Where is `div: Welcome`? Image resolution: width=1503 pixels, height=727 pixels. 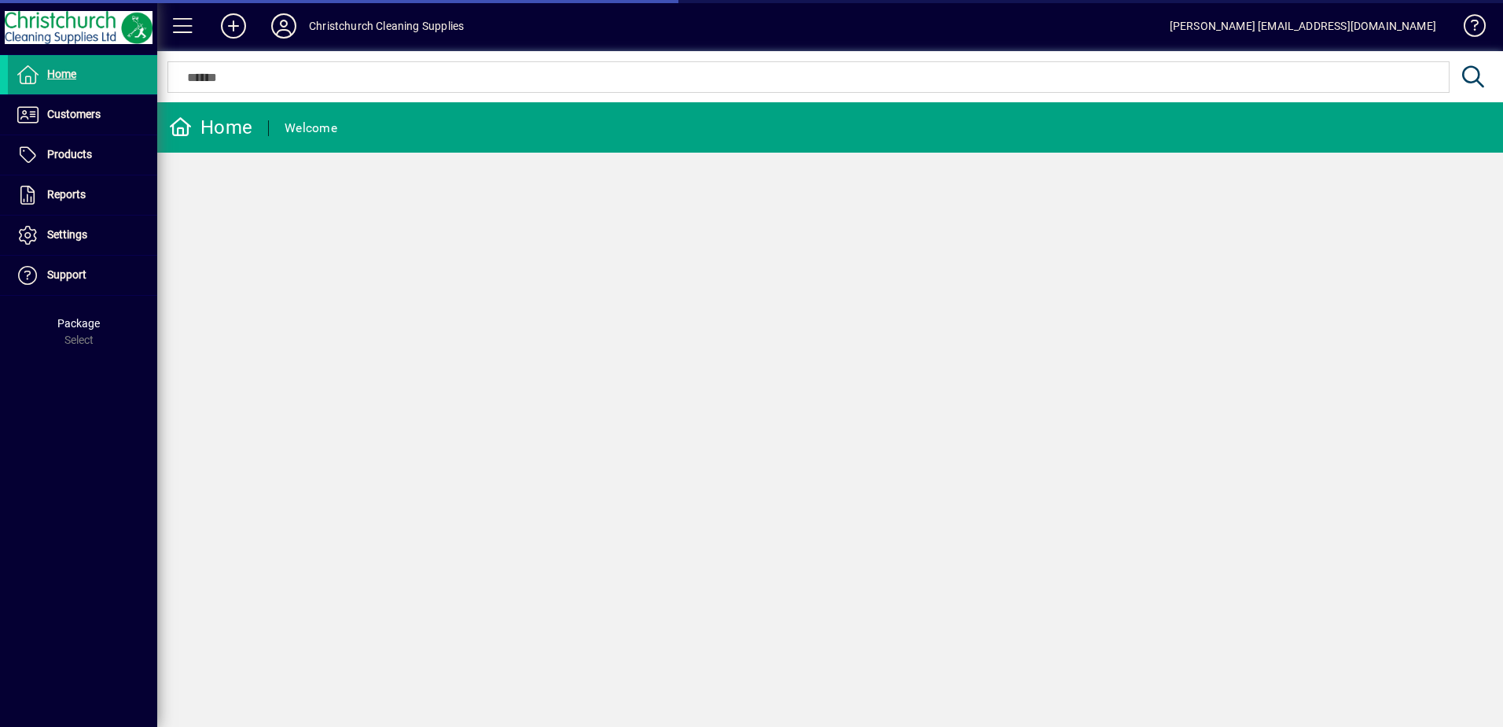
div: Welcome is located at coordinates (311, 128).